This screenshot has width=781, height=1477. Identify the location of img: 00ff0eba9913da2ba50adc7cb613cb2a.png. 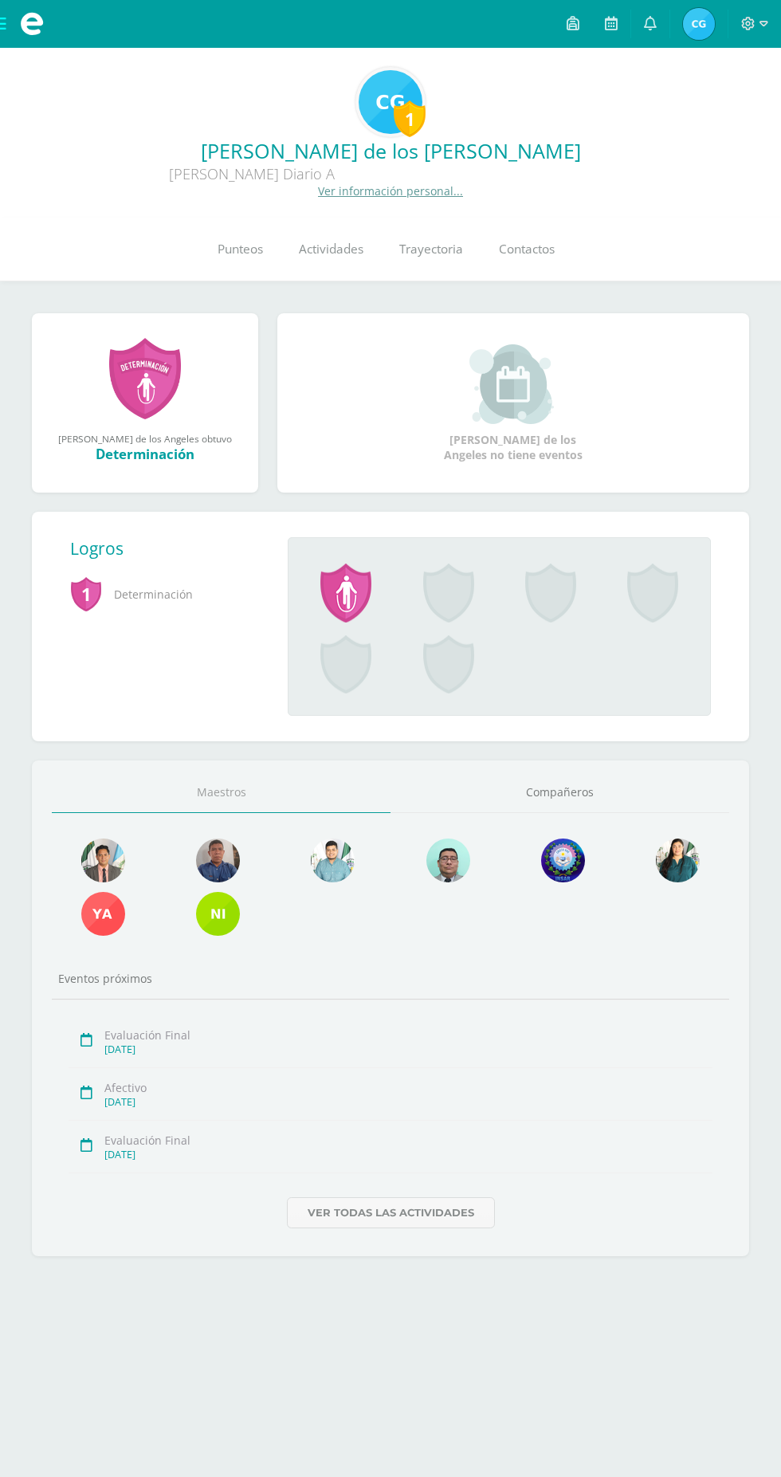
(218, 913).